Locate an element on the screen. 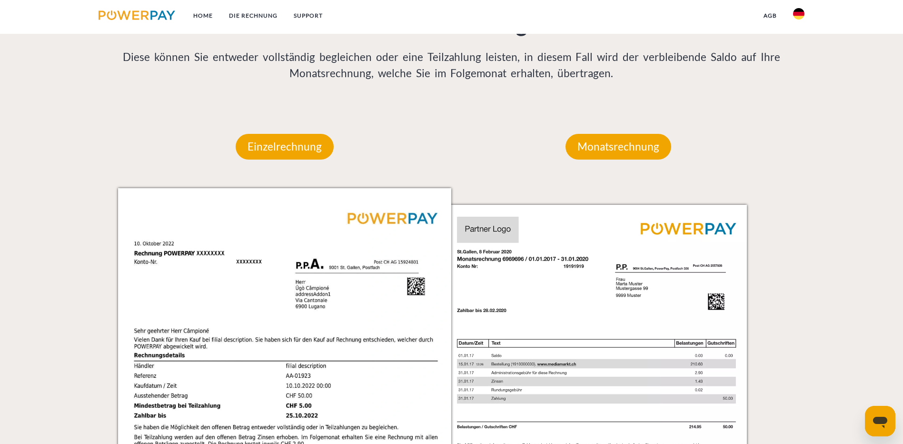  a: SUPPORT is located at coordinates (308, 16).